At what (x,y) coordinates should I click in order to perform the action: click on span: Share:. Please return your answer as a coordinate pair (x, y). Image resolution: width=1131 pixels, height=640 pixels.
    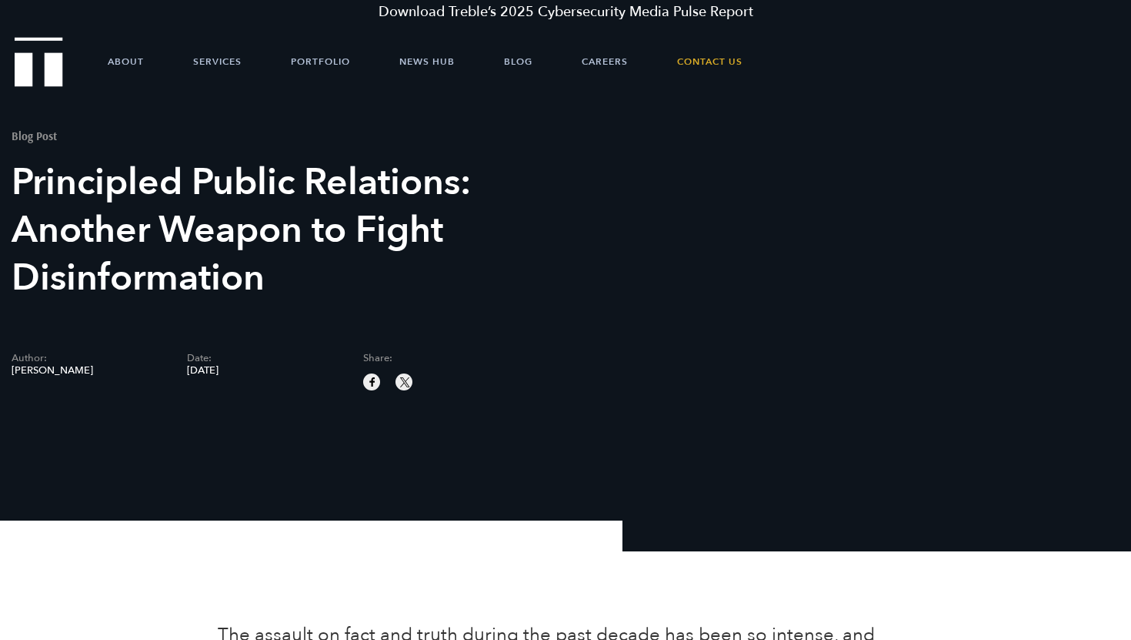
    Looking at the image, I should click on (439, 358).